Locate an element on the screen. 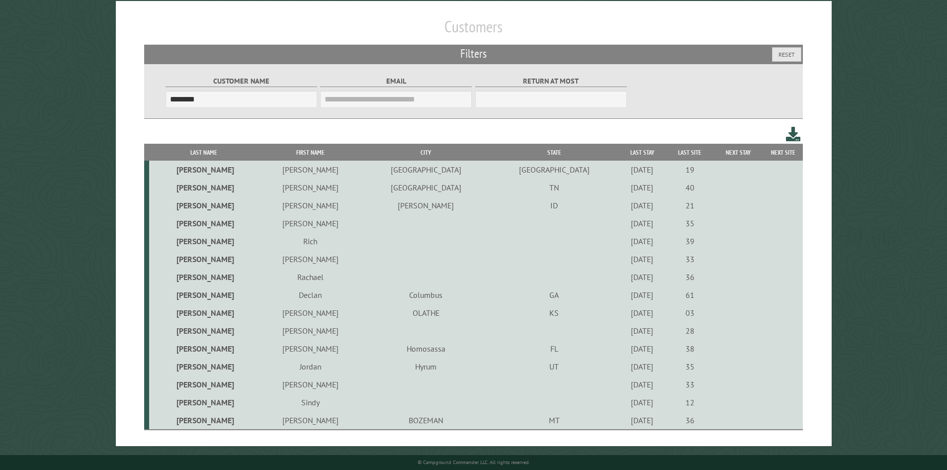 Image resolution: width=947 pixels, height=470 pixels. td: MT is located at coordinates (554, 420).